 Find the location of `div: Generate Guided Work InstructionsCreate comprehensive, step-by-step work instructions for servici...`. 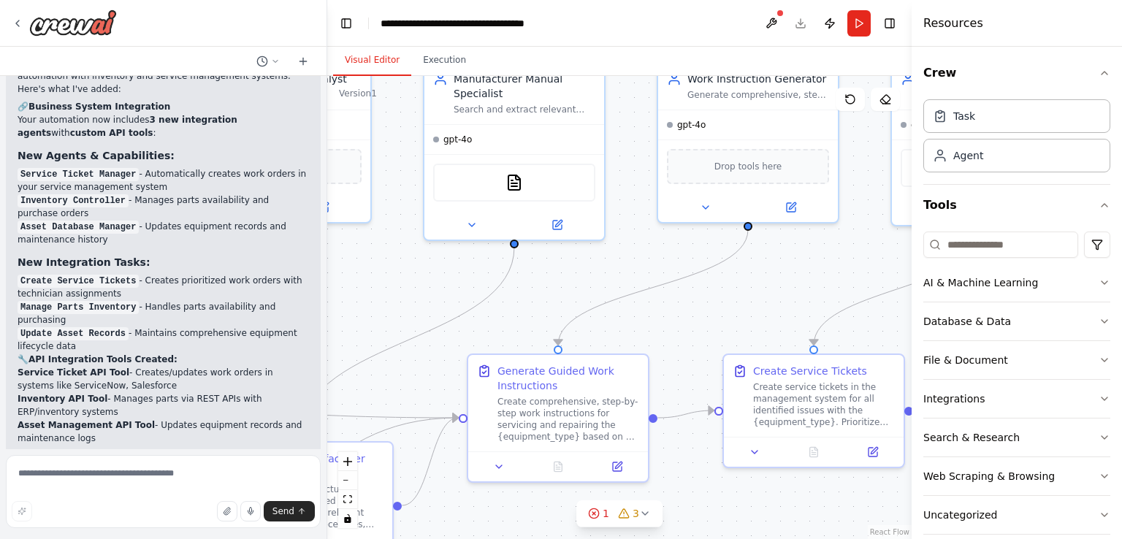

div: Generate Guided Work InstructionsCreate comprehensive, step-by-step work instructions for servici... is located at coordinates (558, 418).